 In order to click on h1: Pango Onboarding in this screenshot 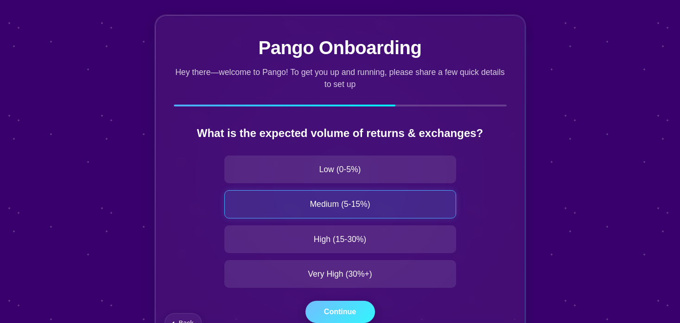, I will do `click(340, 48)`.